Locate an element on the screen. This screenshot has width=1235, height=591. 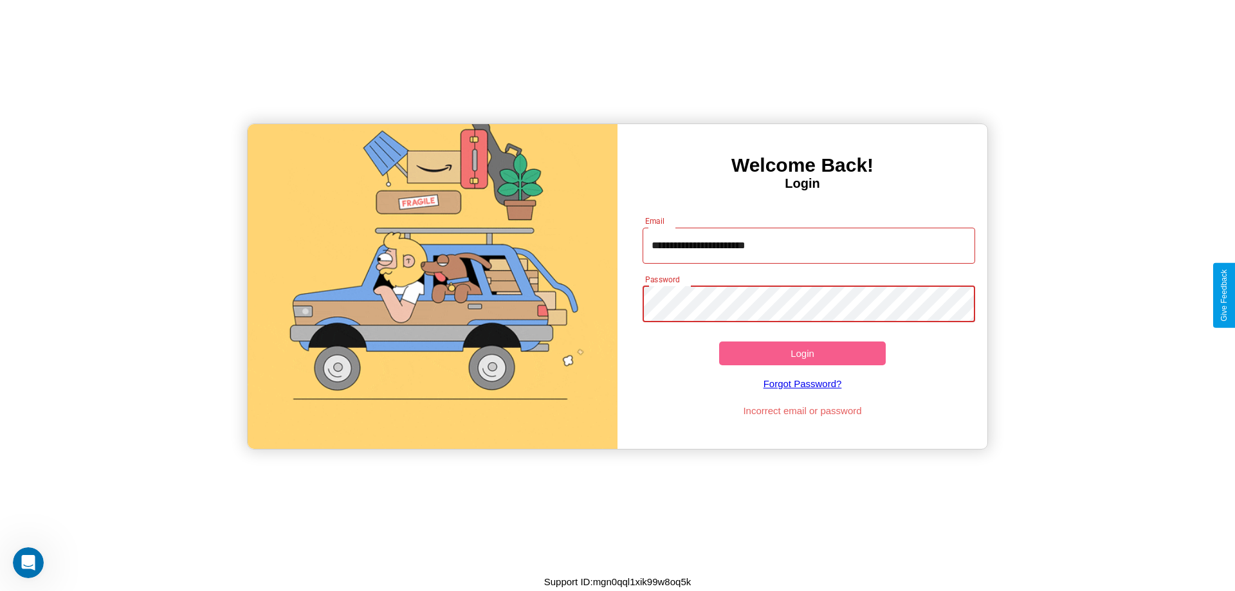
label: Password is located at coordinates (662, 279).